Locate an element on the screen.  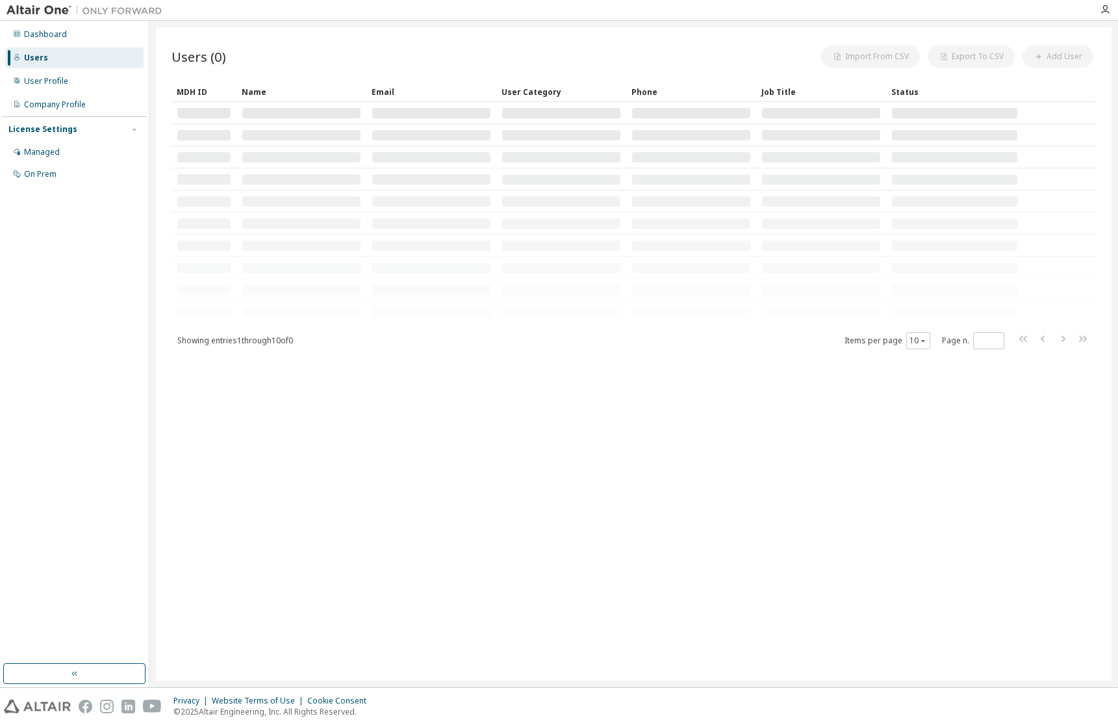
img: facebook.svg is located at coordinates (85, 706).